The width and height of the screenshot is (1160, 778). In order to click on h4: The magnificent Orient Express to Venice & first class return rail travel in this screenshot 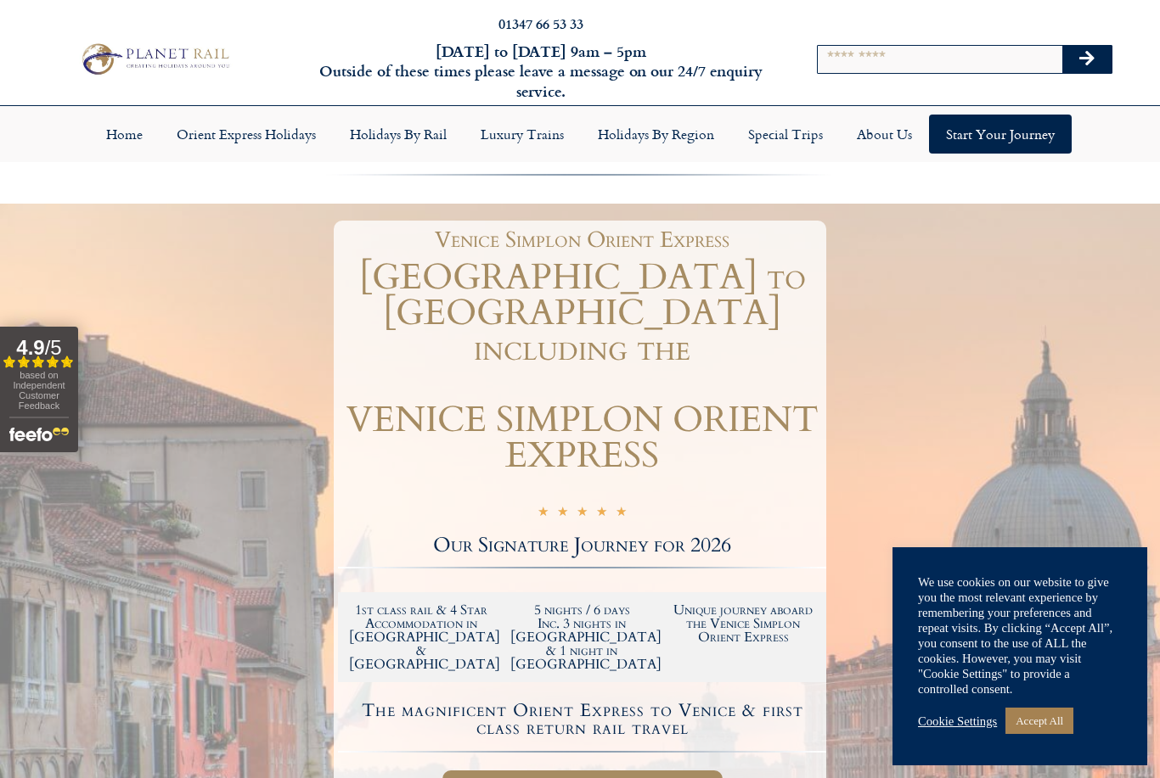, I will do `click(581, 720)`.